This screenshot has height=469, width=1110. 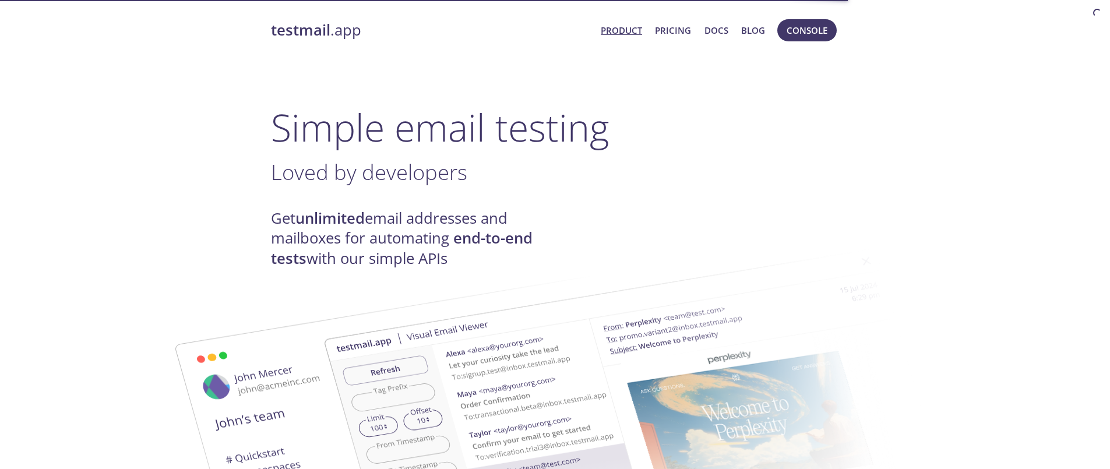 What do you see at coordinates (413, 238) in the screenshot?
I see `h4: Get email addresses and mailboxes for automating with our simple APIs` at bounding box center [413, 238].